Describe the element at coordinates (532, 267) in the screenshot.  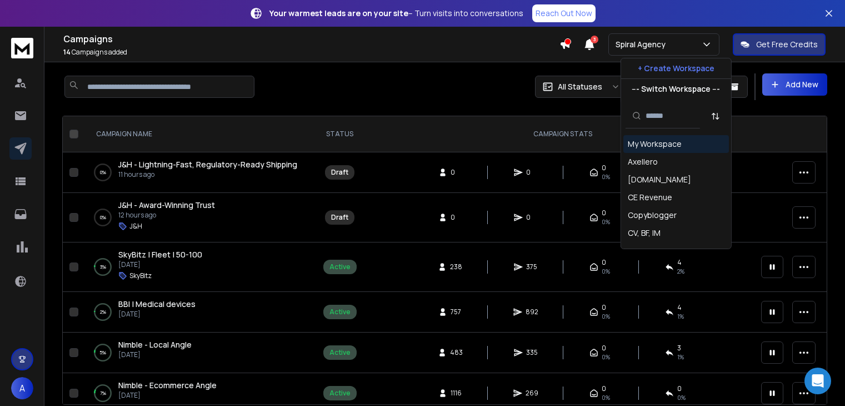
I see `span: 375` at that location.